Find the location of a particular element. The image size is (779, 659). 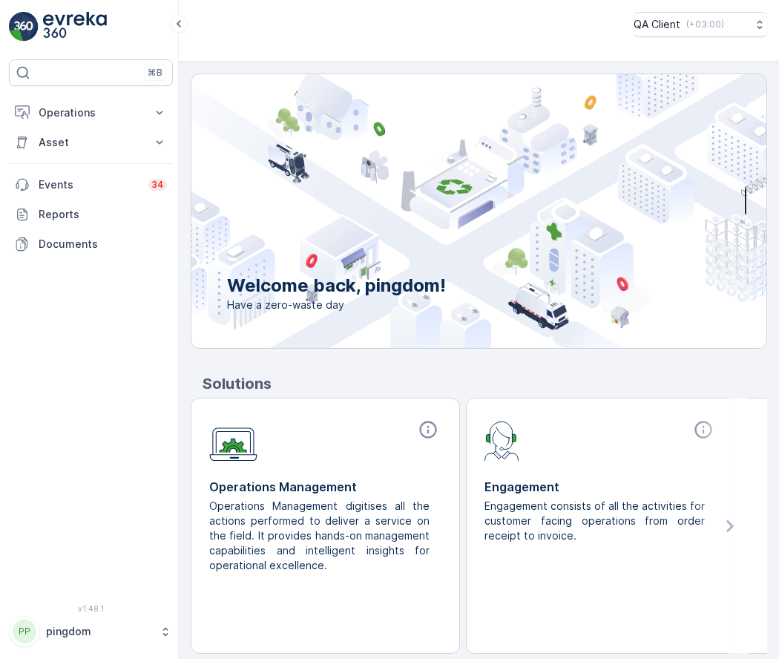

a: Documents is located at coordinates (91, 244).